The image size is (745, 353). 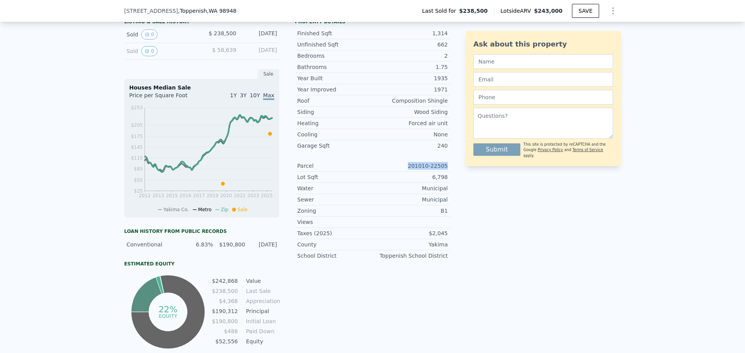 I want to click on span: Sale, so click(x=242, y=210).